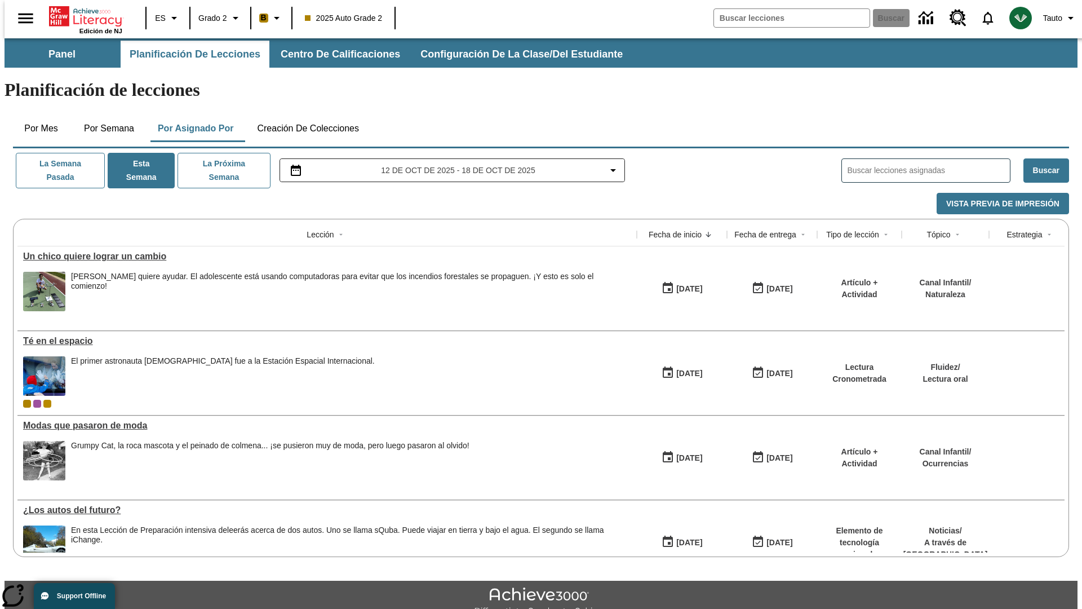  What do you see at coordinates (308, 128) in the screenshot?
I see `button: Creación de colecciones` at bounding box center [308, 128].